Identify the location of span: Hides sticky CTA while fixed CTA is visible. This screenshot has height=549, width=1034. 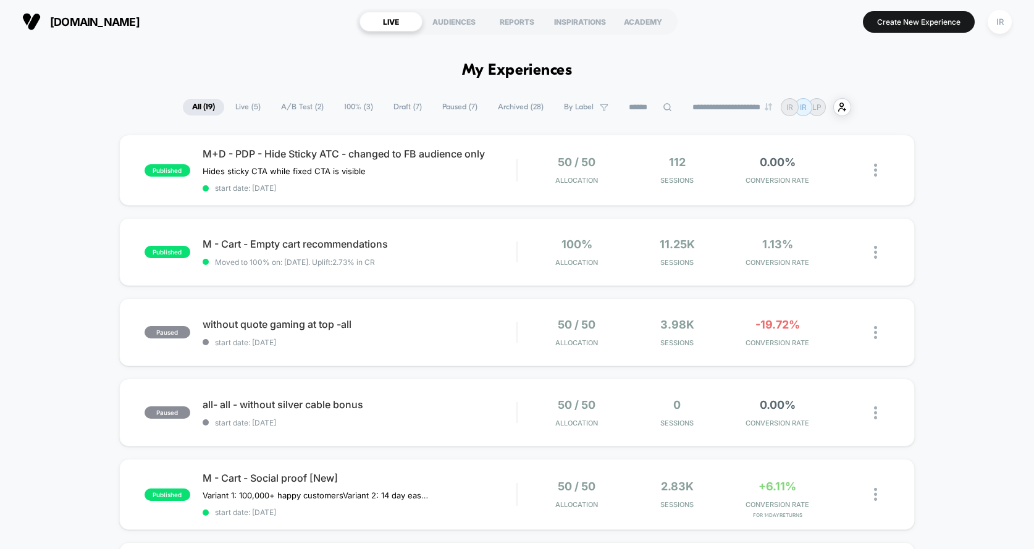
(284, 171).